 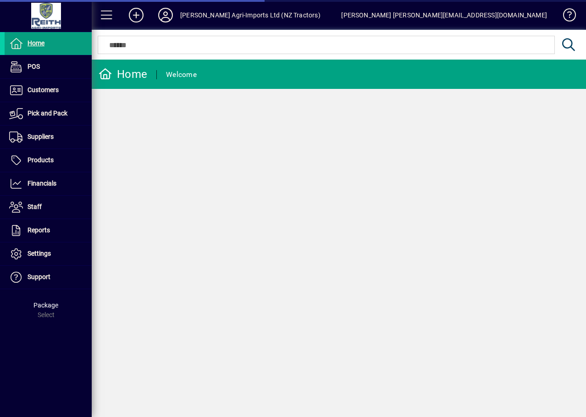 What do you see at coordinates (48, 137) in the screenshot?
I see `a: Suppliers` at bounding box center [48, 137].